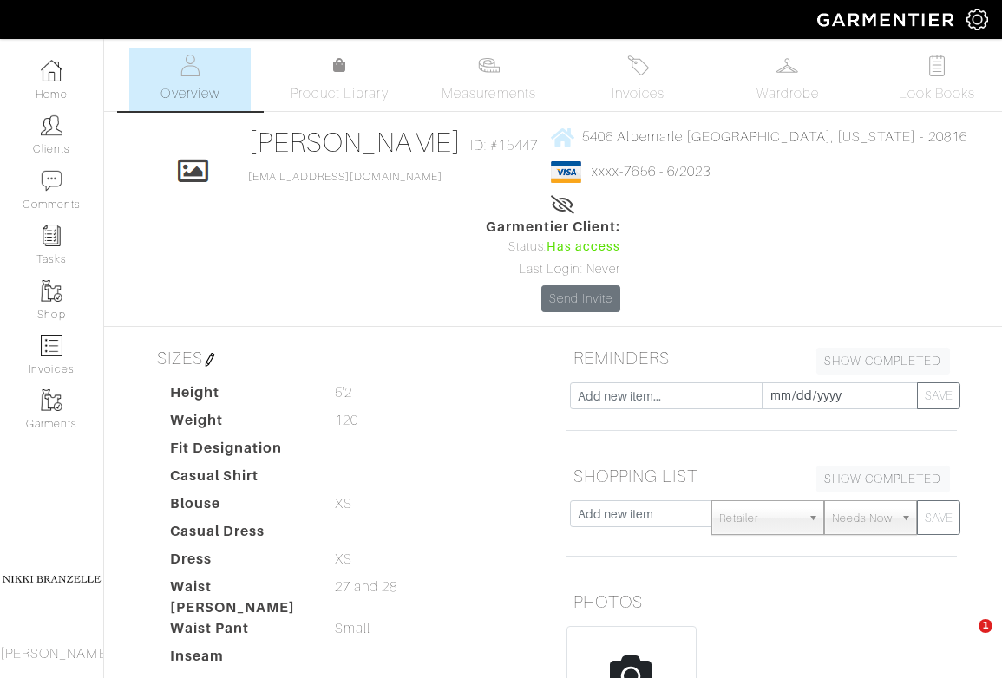 The height and width of the screenshot is (678, 1002). Describe the element at coordinates (339, 94) in the screenshot. I see `span: Product Library` at that location.